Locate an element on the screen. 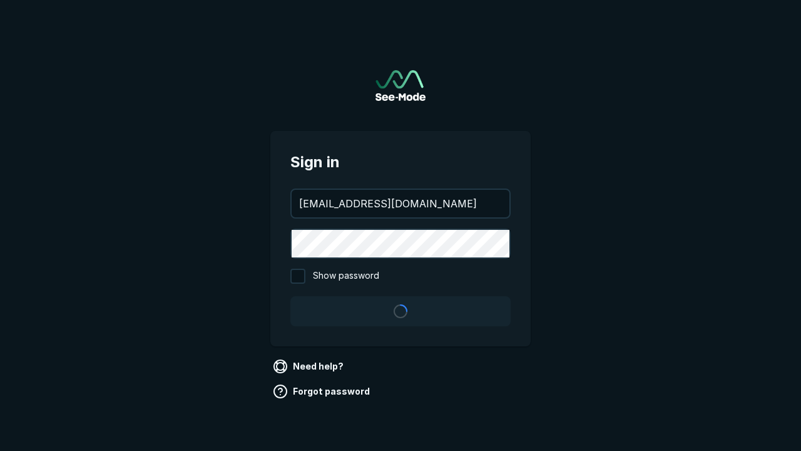 The image size is (801, 451). a: Forgot password is located at coordinates (322, 391).